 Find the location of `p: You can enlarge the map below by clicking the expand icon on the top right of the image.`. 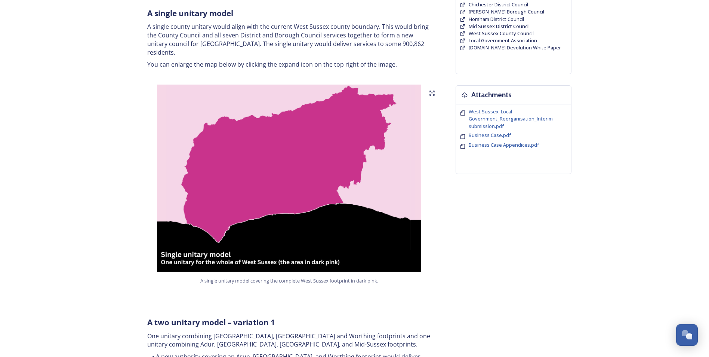

p: You can enlarge the map below by clicking the expand icon on the top right of the image. is located at coordinates (289, 64).